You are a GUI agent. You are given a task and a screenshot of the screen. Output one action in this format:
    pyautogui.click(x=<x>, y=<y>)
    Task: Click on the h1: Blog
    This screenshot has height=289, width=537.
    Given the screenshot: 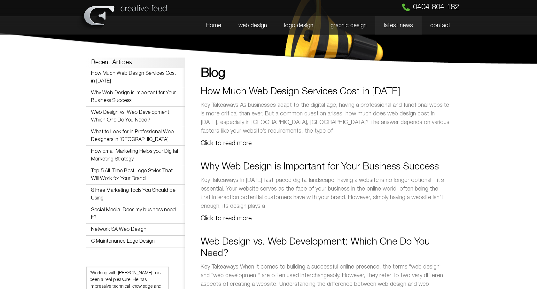 What is the action you would take?
    pyautogui.click(x=325, y=74)
    